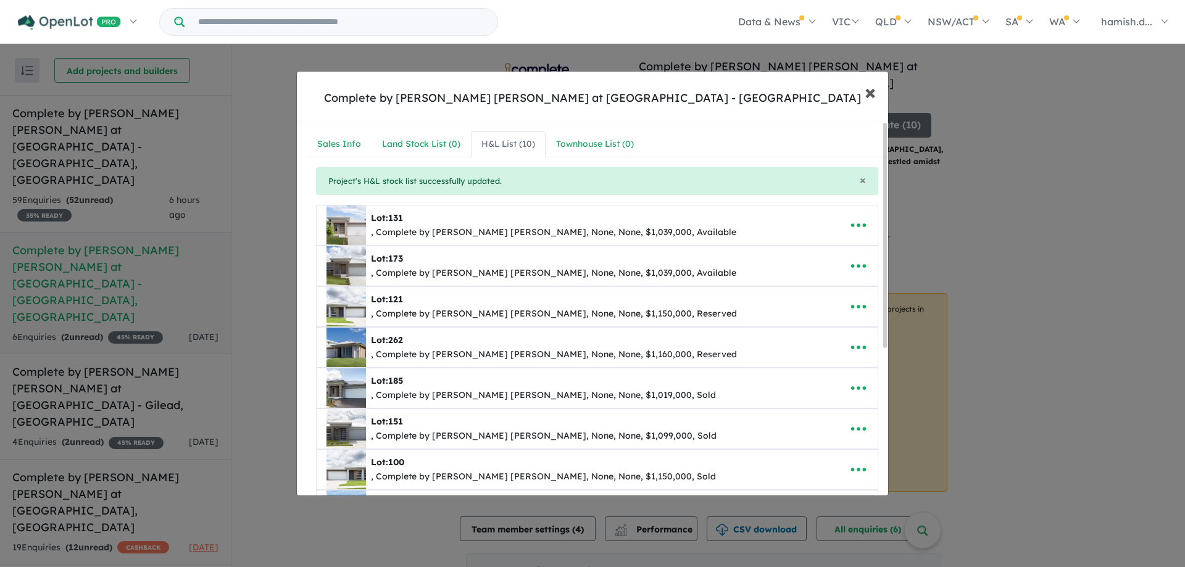 This screenshot has width=1185, height=567. What do you see at coordinates (346, 266) in the screenshot?
I see `img: Complete%20by%20McDonald%20Jones%20Homes%20at%20Forest%20Reach%20-%20Huntley%20%20-%20Lot%20173__...` at bounding box center [346, 266].